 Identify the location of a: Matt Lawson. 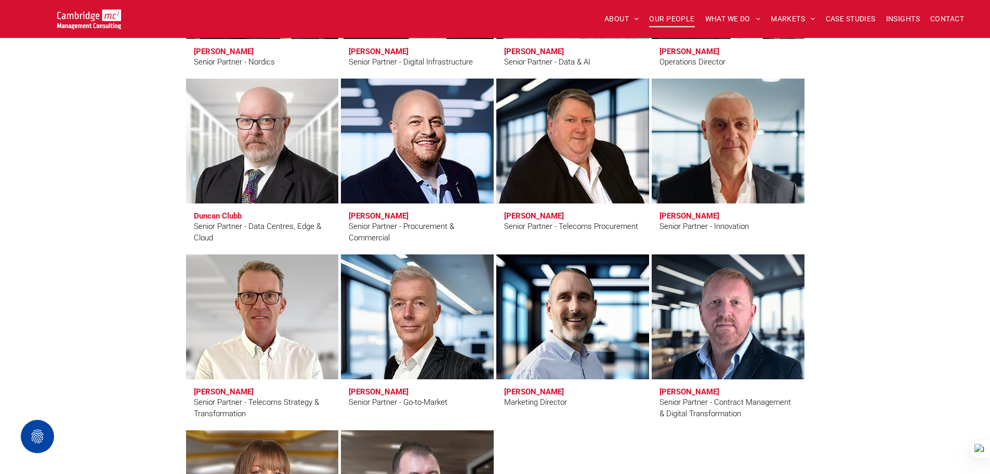
(728, 141).